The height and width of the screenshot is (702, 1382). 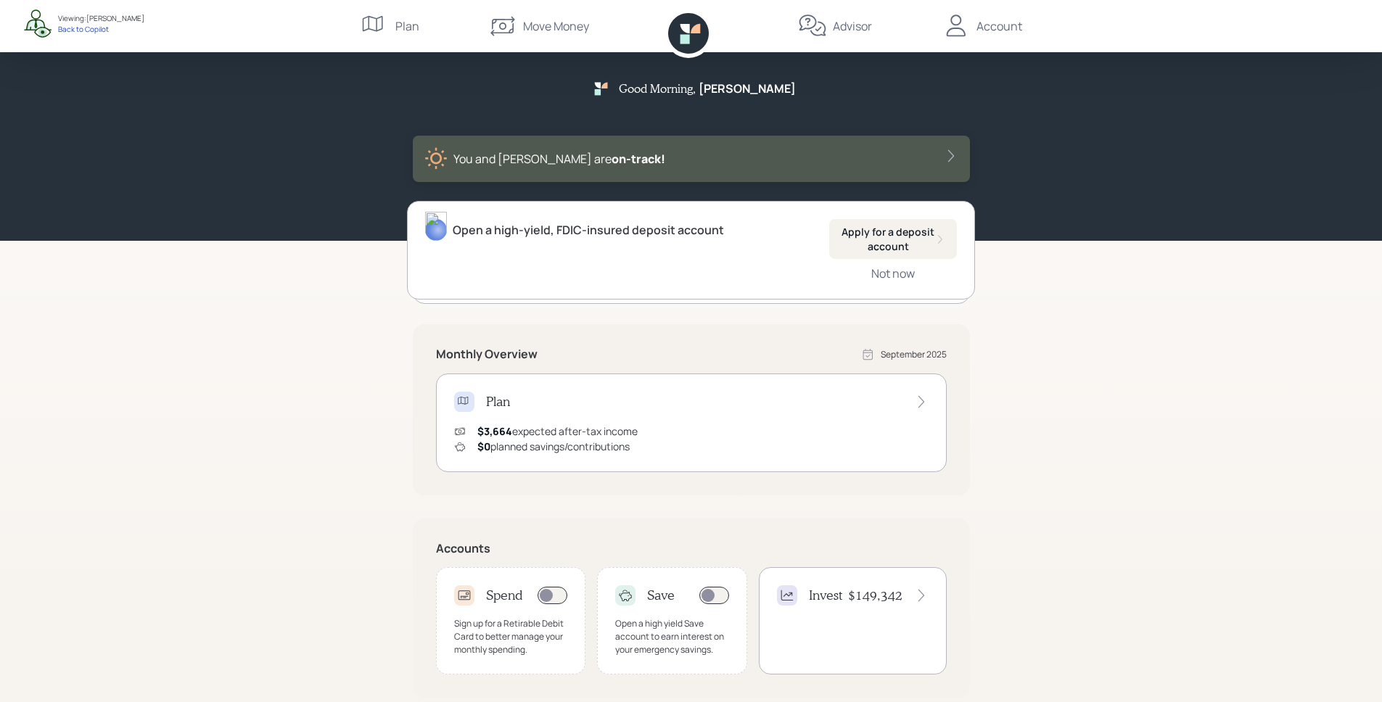 What do you see at coordinates (498, 402) in the screenshot?
I see `h4: Plan` at bounding box center [498, 402].